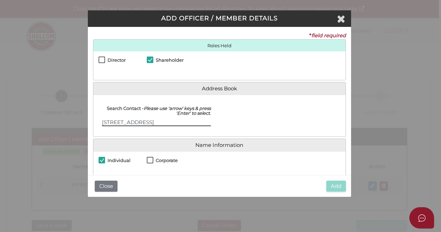  I want to click on i: Please use 'arrow' keys & press 'Enter' to select., so click(177, 110).